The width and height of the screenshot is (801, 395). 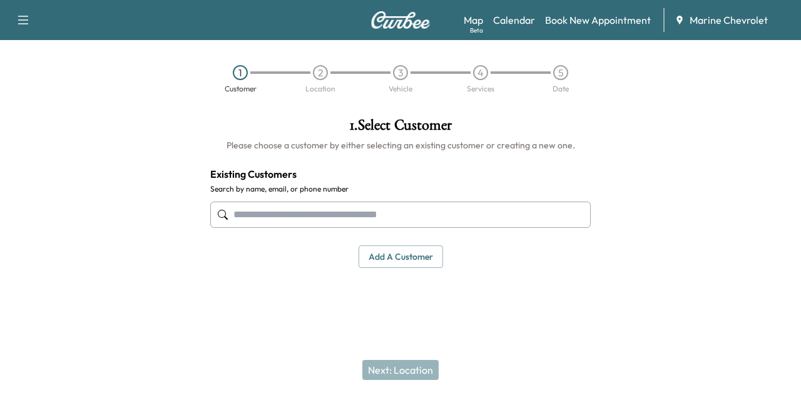 I want to click on a: Calendar, so click(x=514, y=20).